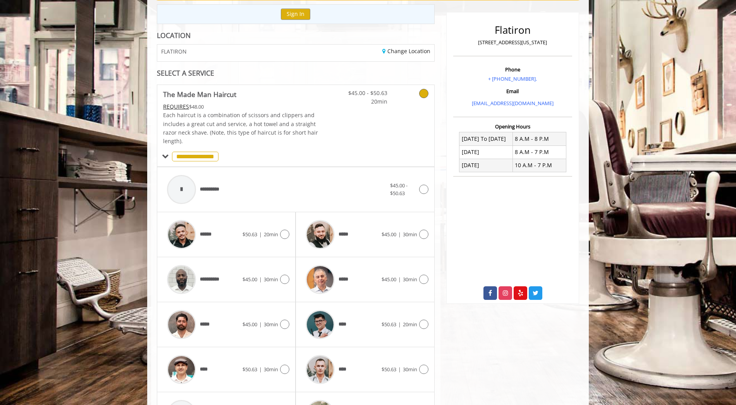 This screenshot has height=405, width=736. Describe the element at coordinates (200, 94) in the screenshot. I see `b: The Made Man Haircut` at that location.